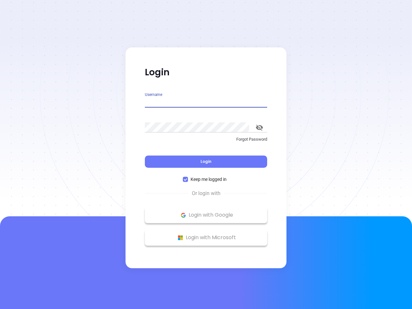  I want to click on img: Google Logo, so click(183, 215).